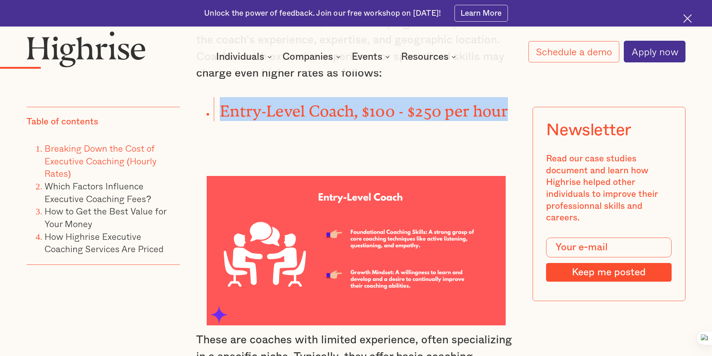 This screenshot has width=712, height=356. Describe the element at coordinates (588, 130) in the screenshot. I see `div: Newsletter` at that location.